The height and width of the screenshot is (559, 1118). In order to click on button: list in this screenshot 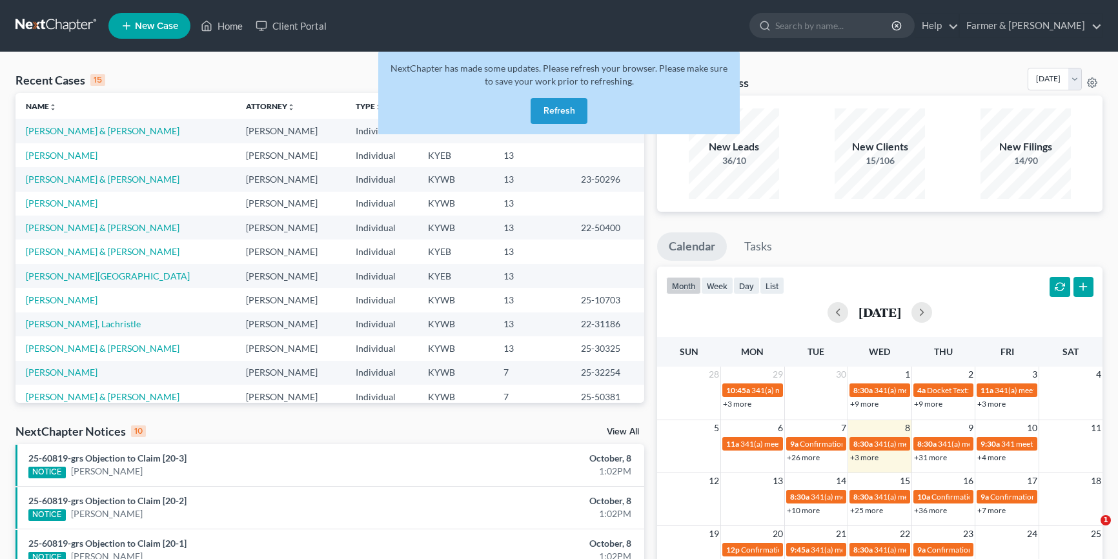, I will do `click(772, 285)`.